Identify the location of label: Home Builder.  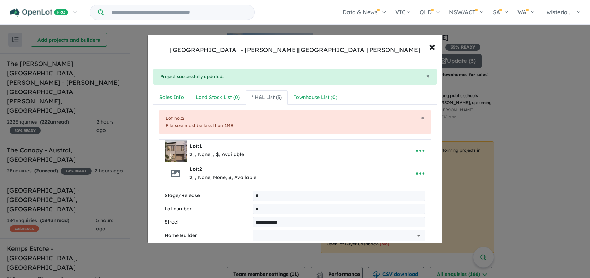
(207, 236).